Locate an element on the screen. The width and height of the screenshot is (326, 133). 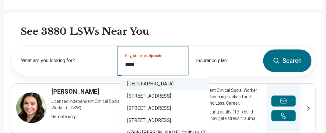
button: Make a phone call is located at coordinates (284, 115).